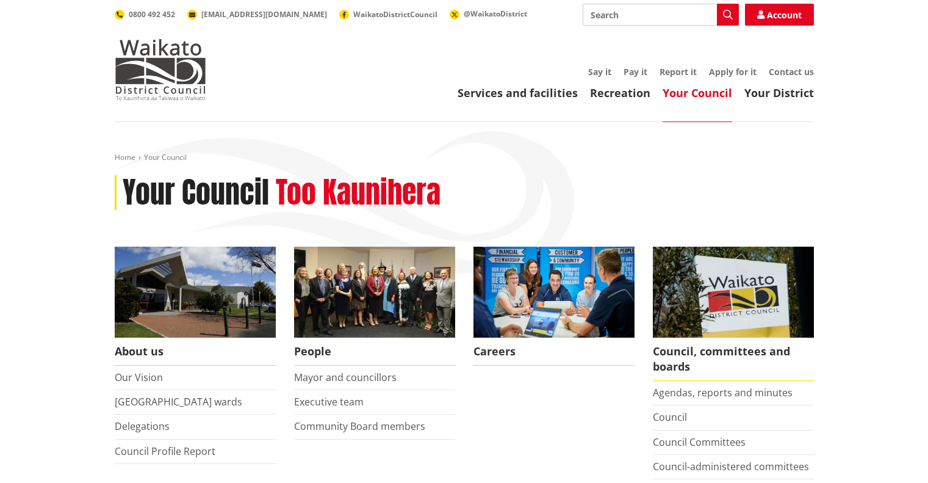  What do you see at coordinates (152, 14) in the screenshot?
I see `span: 0800 492 452` at bounding box center [152, 14].